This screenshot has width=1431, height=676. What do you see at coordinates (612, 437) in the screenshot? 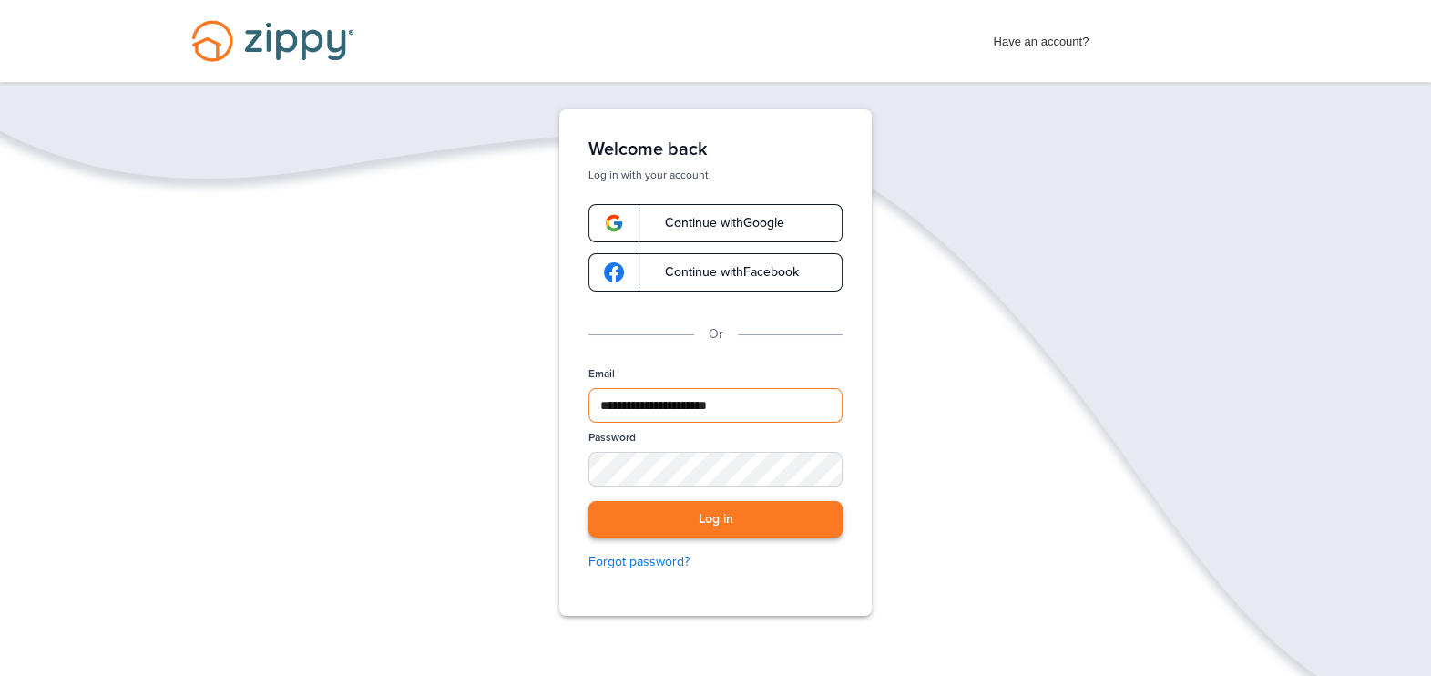
I see `label: Password` at bounding box center [612, 437].